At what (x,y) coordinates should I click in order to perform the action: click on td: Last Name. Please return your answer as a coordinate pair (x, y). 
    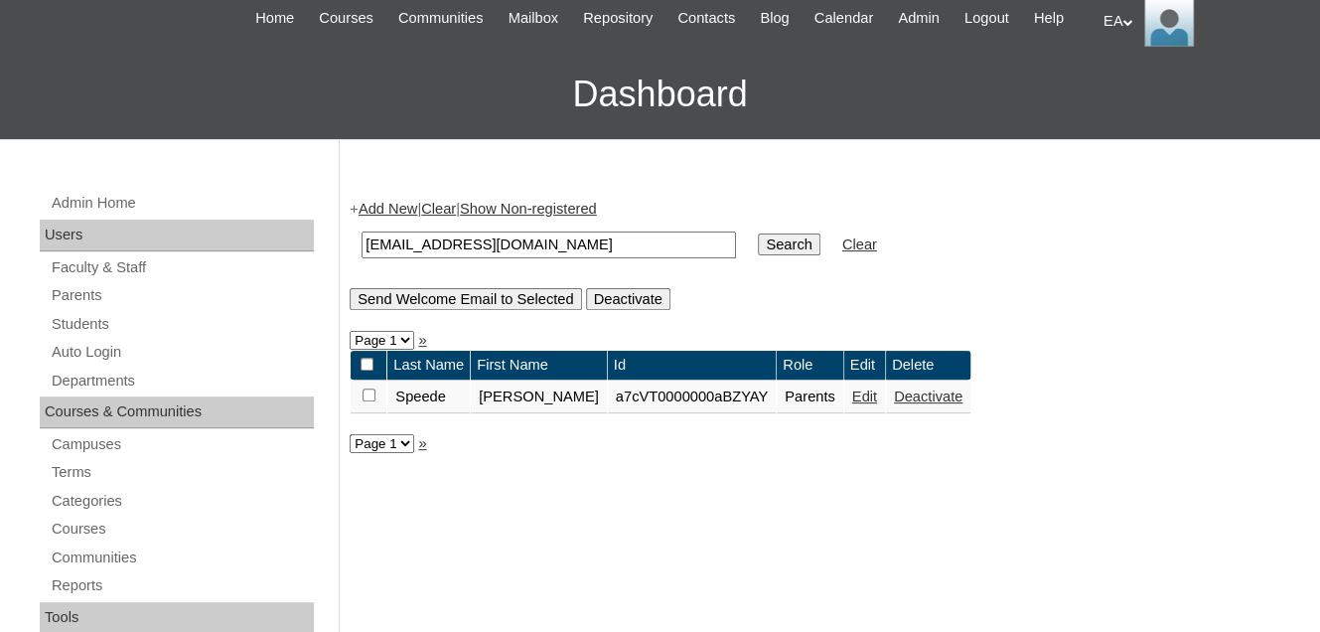
    Looking at the image, I should click on (428, 365).